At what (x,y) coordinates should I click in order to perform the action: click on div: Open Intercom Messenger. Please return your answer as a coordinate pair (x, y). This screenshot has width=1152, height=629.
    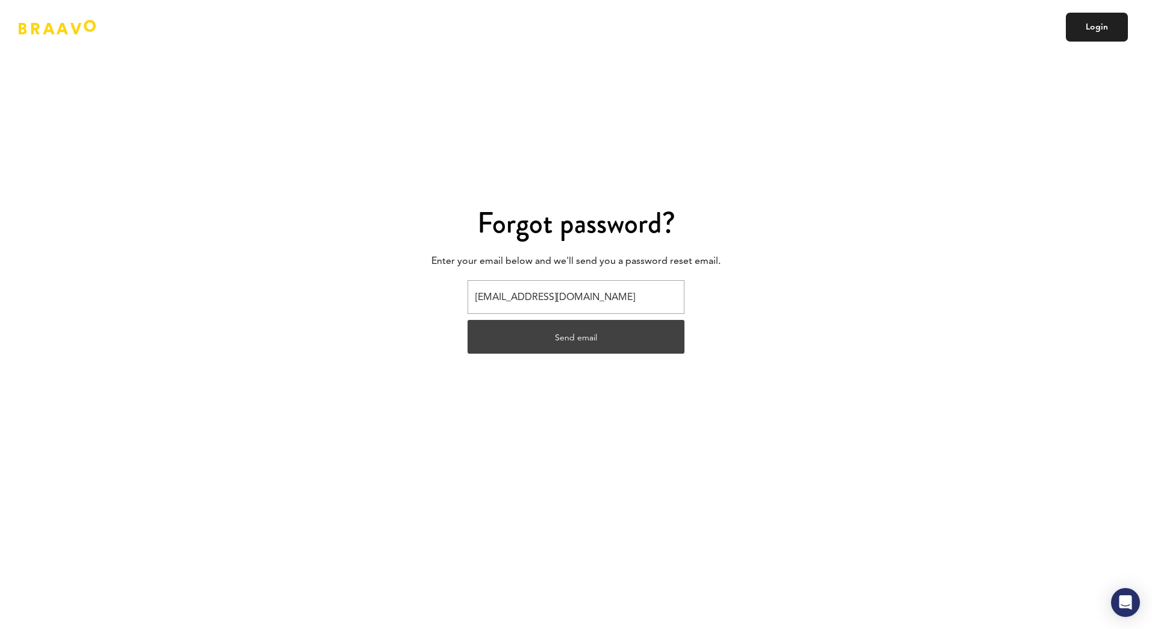
    Looking at the image, I should click on (1125, 602).